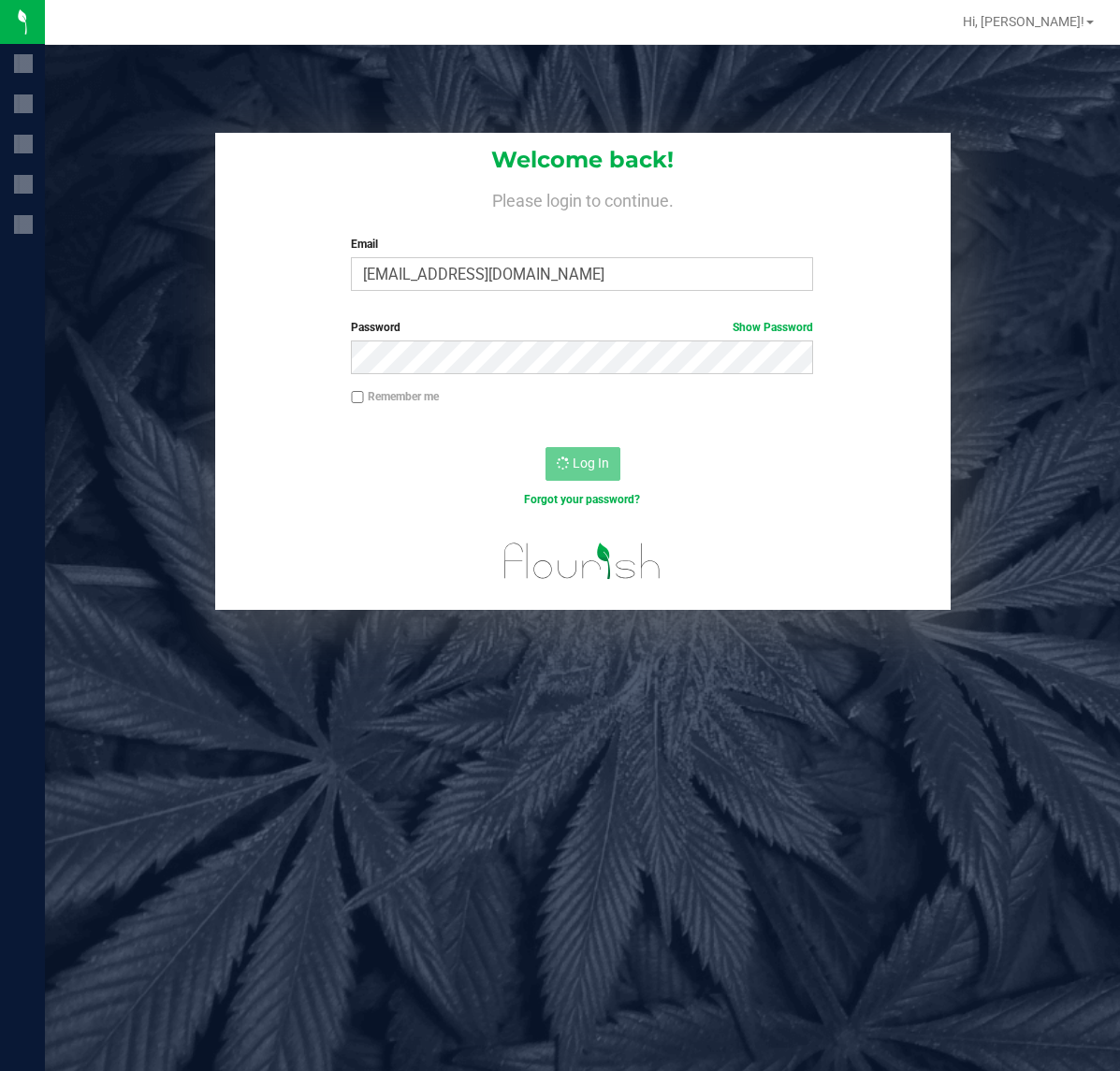 The height and width of the screenshot is (1071, 1120). Describe the element at coordinates (582, 500) in the screenshot. I see `a: Forgot your password?` at that location.